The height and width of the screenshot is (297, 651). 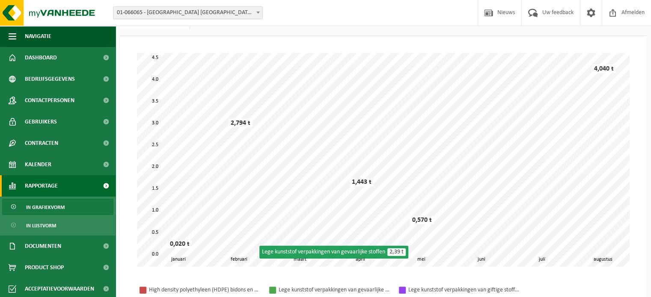 What do you see at coordinates (43, 247) in the screenshot?
I see `span: Documenten` at bounding box center [43, 247].